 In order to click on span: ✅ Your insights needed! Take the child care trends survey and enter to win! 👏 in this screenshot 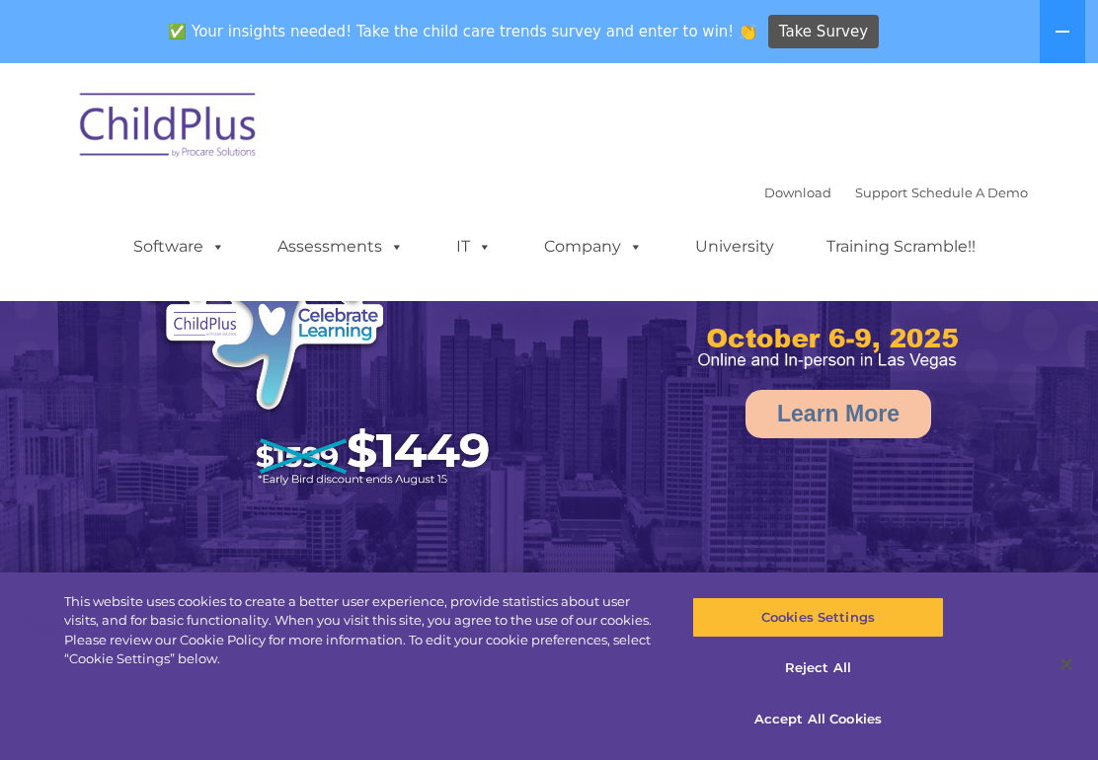, I will do `click(463, 32)`.